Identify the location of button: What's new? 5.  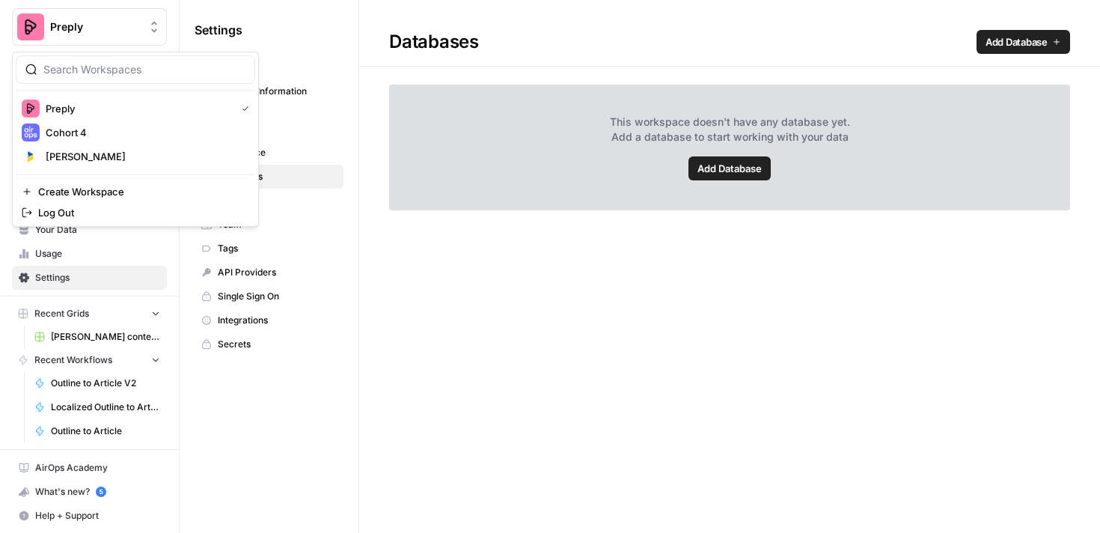
(89, 492).